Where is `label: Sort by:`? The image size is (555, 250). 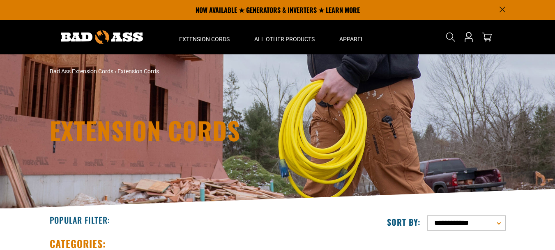
label: Sort by: is located at coordinates (404, 222).